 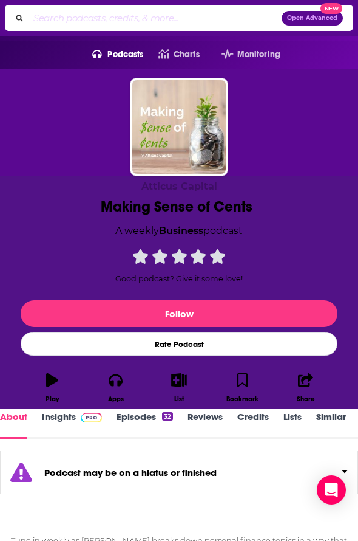 I want to click on img: Making Sense of Cents, so click(x=179, y=127).